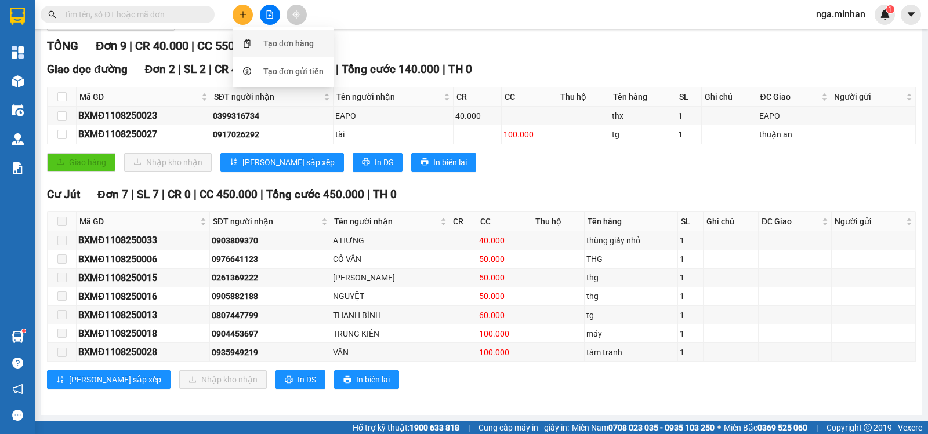 This screenshot has height=434, width=928. Describe the element at coordinates (273, 135) in the screenshot. I see `td: 0917026292` at that location.